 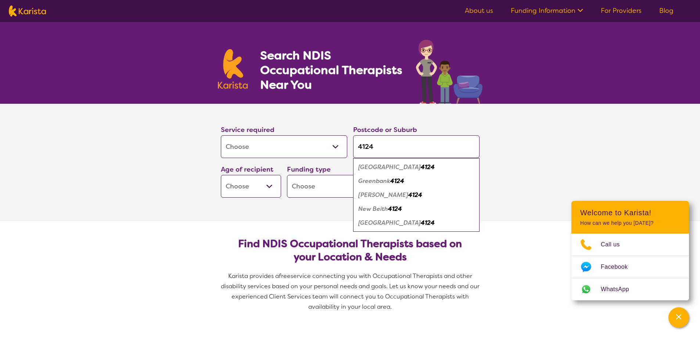 What do you see at coordinates (614, 245) in the screenshot?
I see `span: Call us` at bounding box center [614, 245].